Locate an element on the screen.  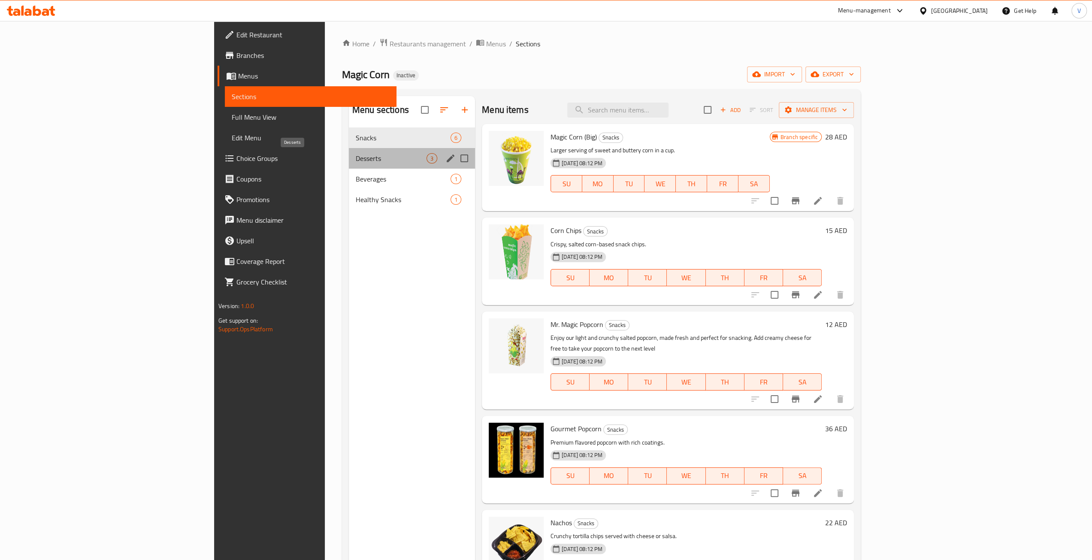
span: Branch specific is located at coordinates (799, 137).